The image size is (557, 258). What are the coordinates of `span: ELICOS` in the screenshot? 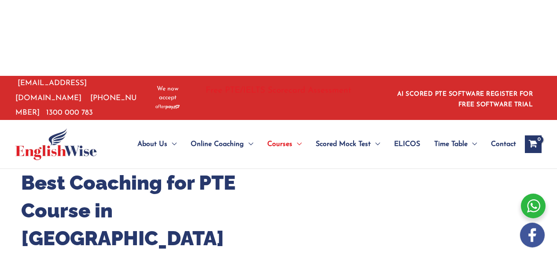 It's located at (407, 144).